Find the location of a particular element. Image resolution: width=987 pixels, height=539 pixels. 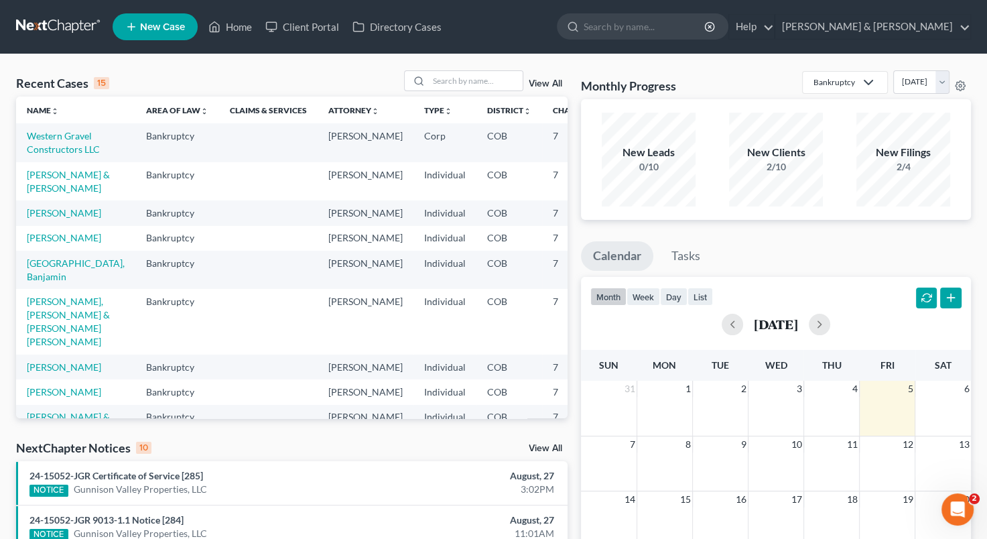

span: New Case is located at coordinates (162, 27).